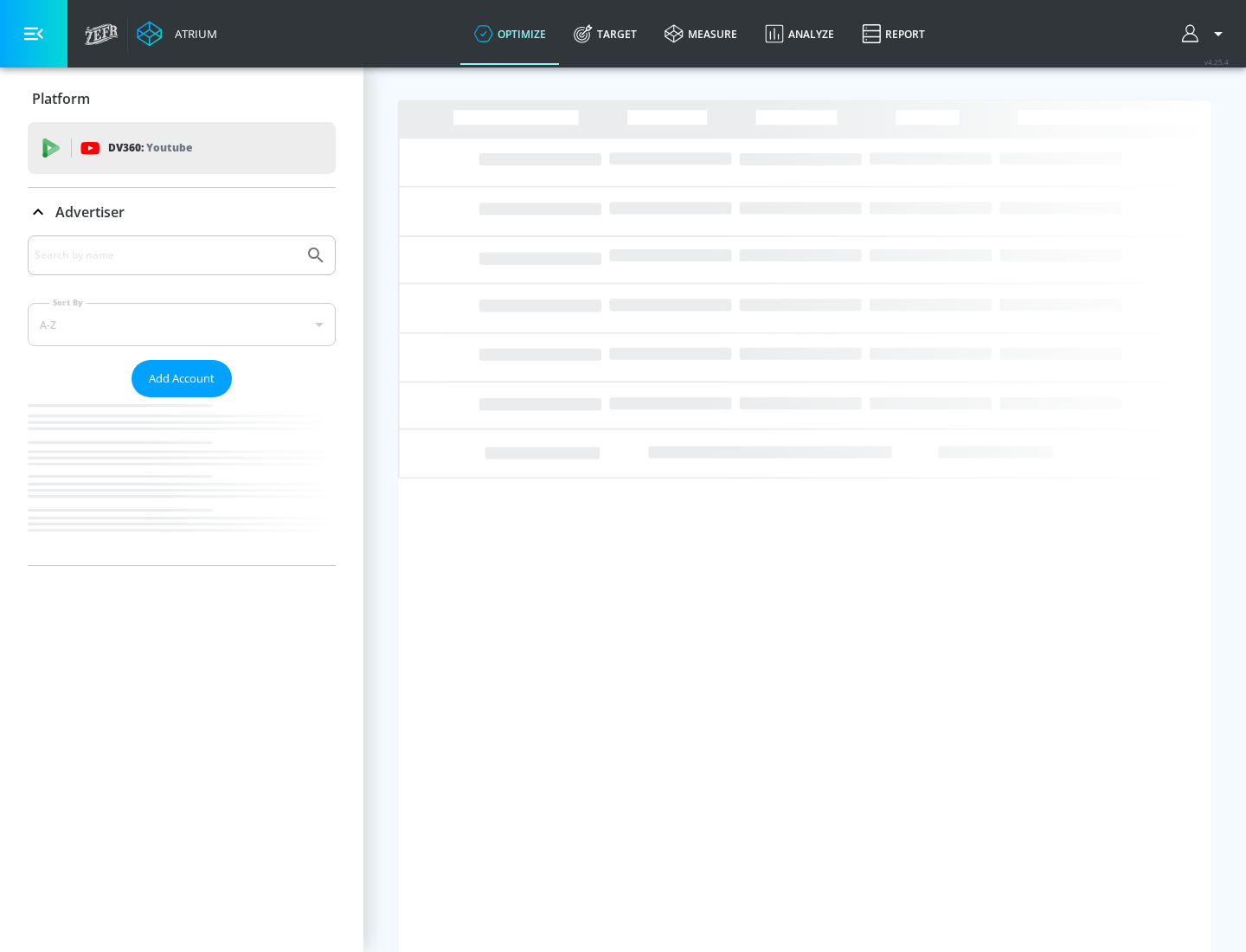 Image resolution: width=1246 pixels, height=952 pixels. What do you see at coordinates (90, 212) in the screenshot?
I see `p: Advertiser` at bounding box center [90, 212].